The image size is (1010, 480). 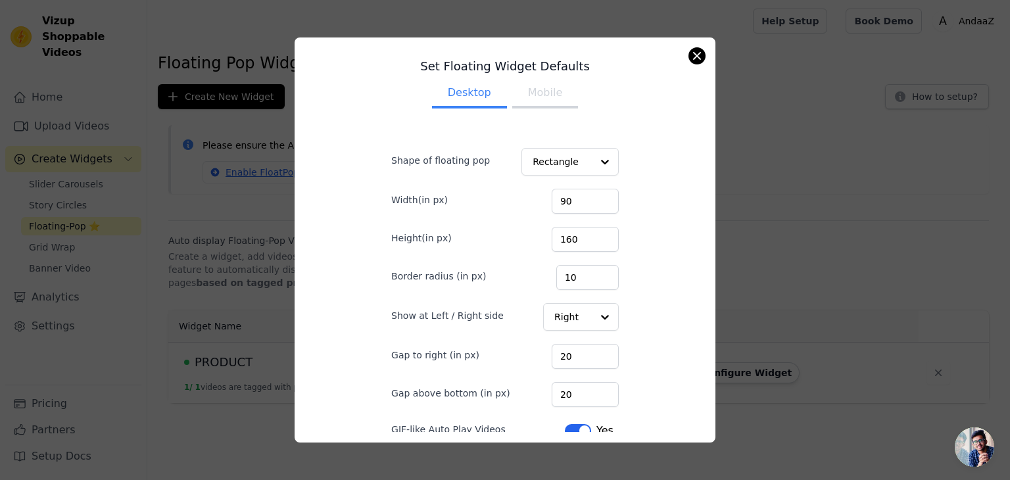 What do you see at coordinates (469, 94) in the screenshot?
I see `button: Desktop` at bounding box center [469, 94].